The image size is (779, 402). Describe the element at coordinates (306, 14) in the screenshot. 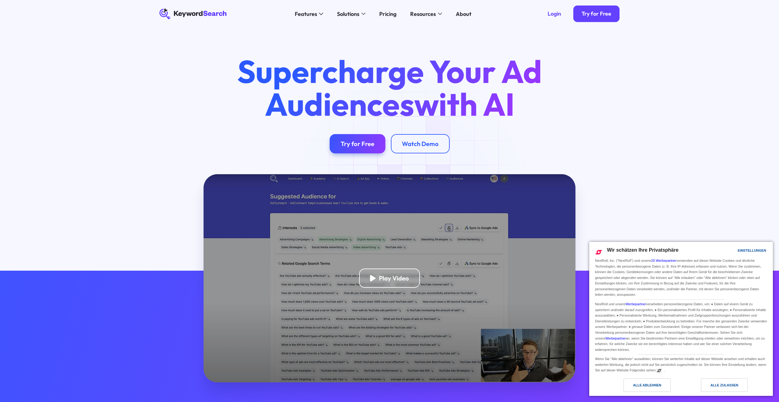

I see `div: Features` at that location.